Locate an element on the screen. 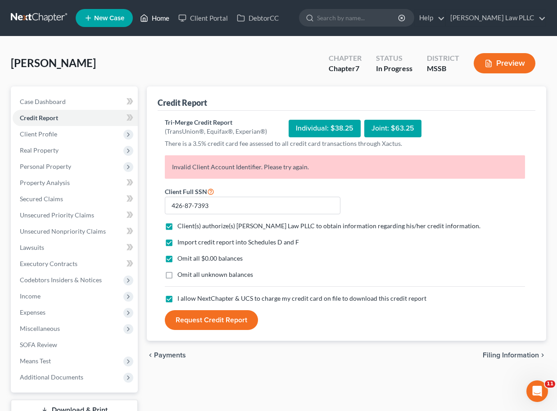 The width and height of the screenshot is (557, 411). button: chevron_left Payments is located at coordinates (166, 355).